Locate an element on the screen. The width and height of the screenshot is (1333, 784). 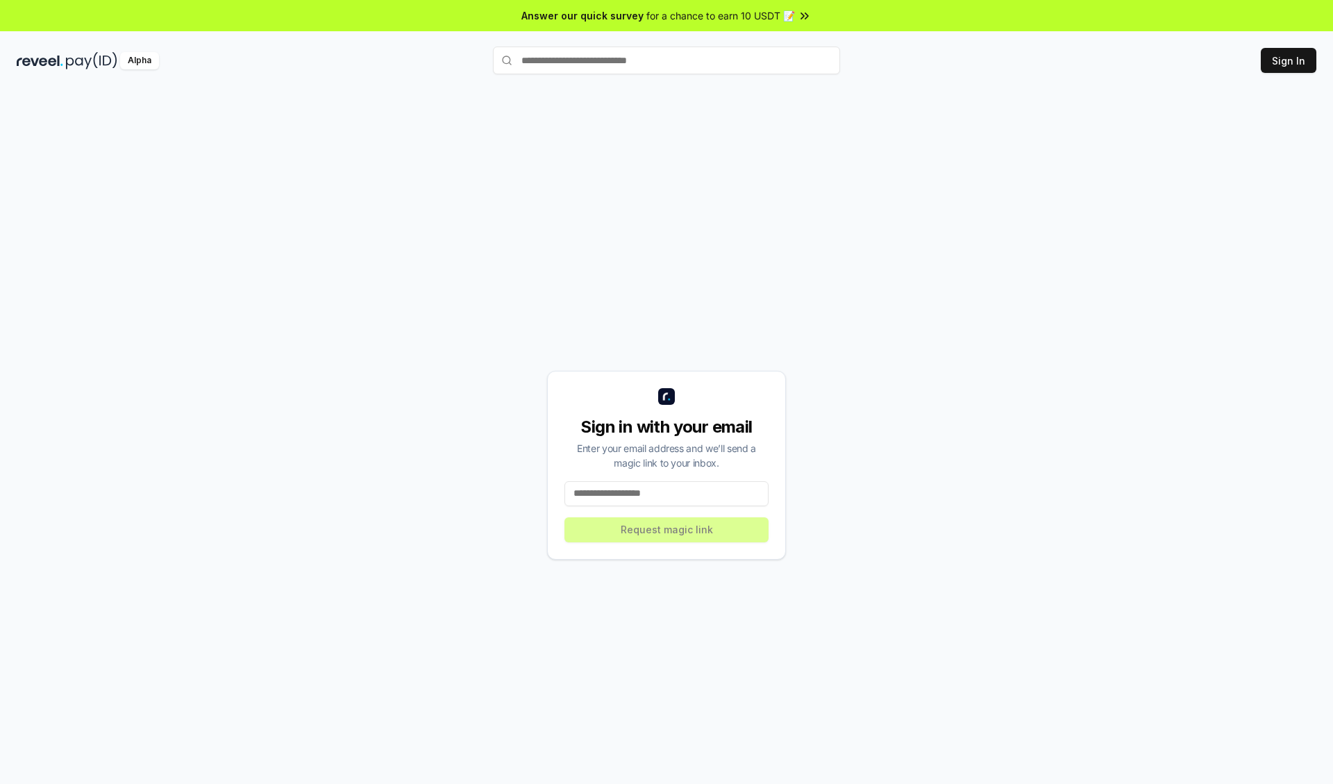
img: logo_small is located at coordinates (666, 396).